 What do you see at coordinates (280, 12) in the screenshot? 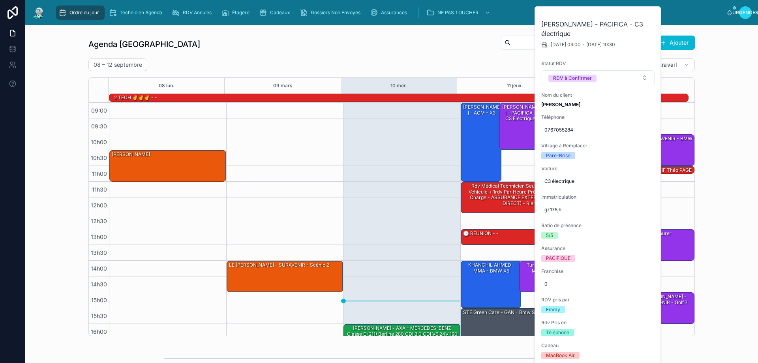
I see `font: Cadeaux` at bounding box center [280, 12].